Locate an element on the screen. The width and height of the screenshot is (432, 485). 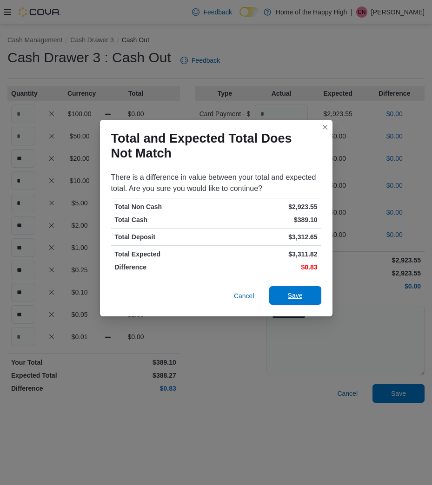
div: There is a difference in value between your total and expected total. Are you sure you would like... is located at coordinates (216, 183).